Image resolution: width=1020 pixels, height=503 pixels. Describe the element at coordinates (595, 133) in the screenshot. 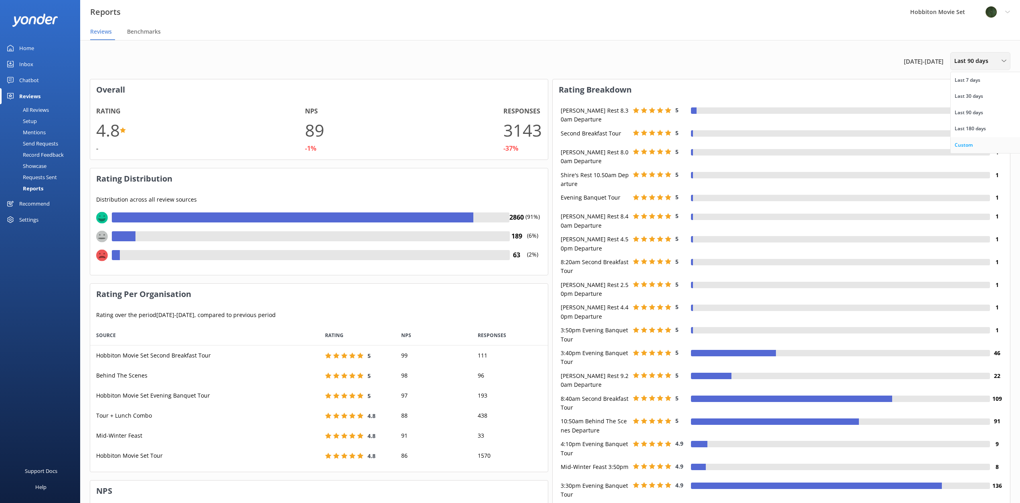

I see `div: Second Breakfast Tour` at that location.